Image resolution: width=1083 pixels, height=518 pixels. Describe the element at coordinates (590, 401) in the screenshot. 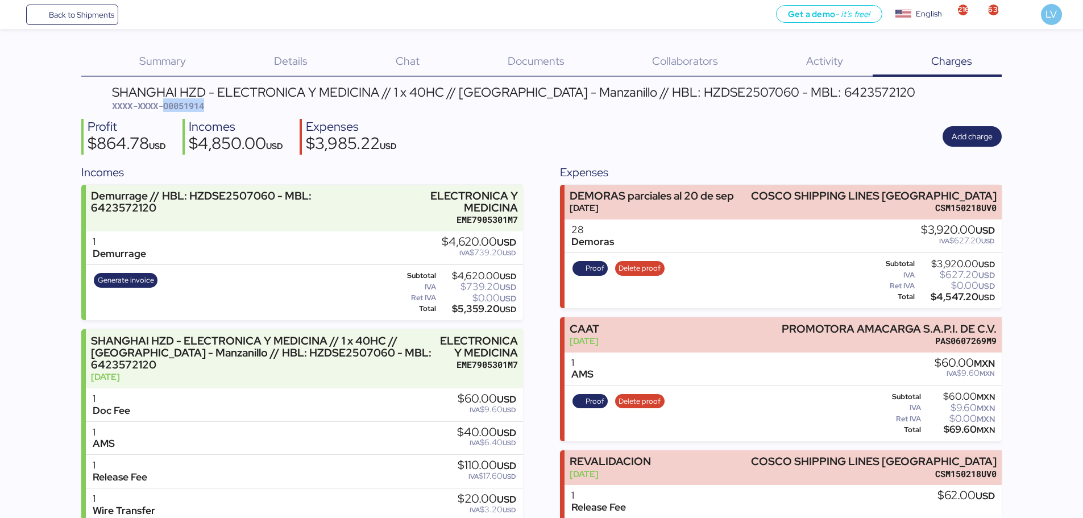

I see `button: Proof` at that location.